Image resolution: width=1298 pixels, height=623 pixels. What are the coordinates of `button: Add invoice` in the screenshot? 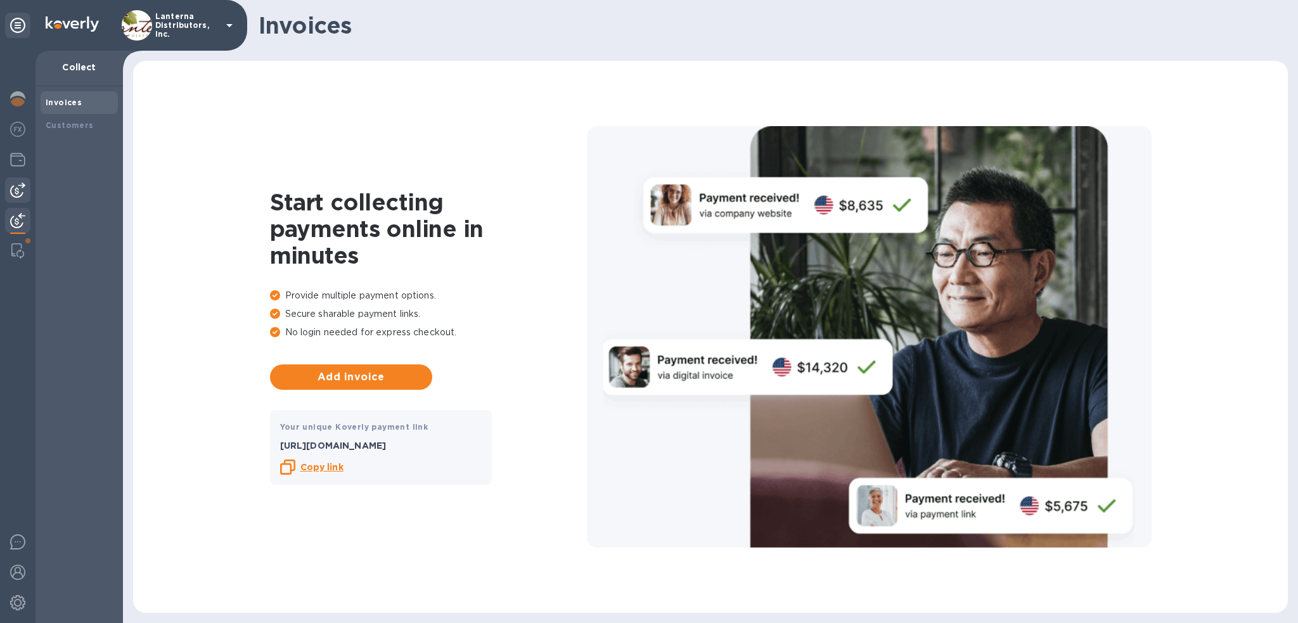 It's located at (351, 377).